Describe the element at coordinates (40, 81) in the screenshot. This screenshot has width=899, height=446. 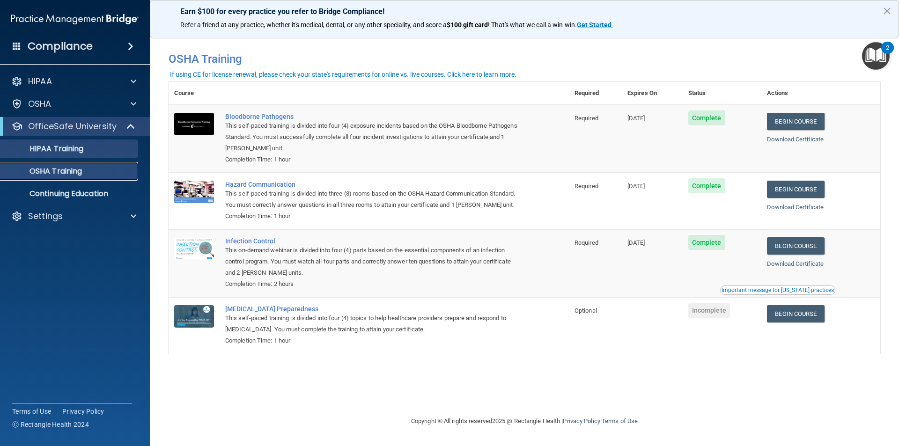
I see `p: HIPAA` at that location.